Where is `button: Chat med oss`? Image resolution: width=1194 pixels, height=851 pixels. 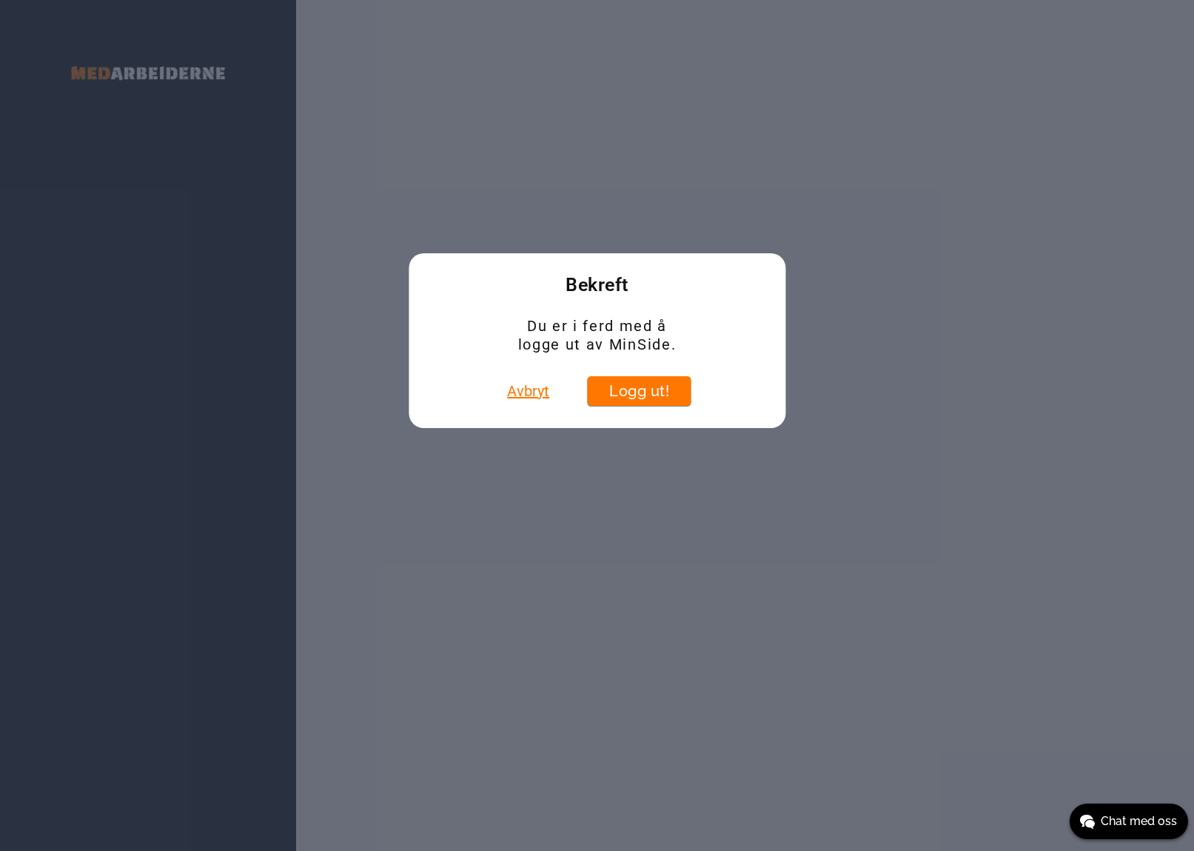 button: Chat med oss is located at coordinates (1129, 821).